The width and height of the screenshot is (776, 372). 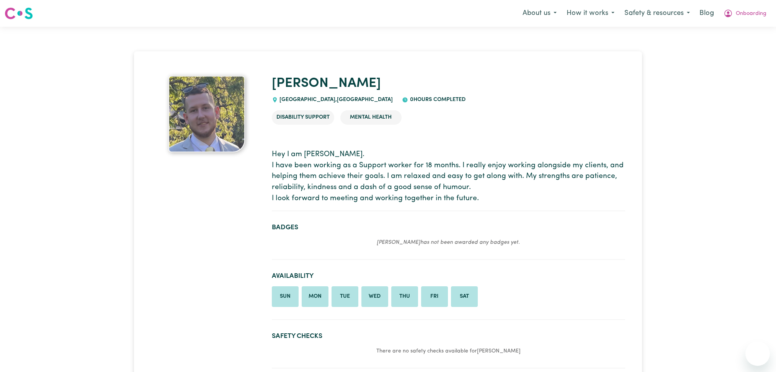 I want to click on a: Brodie's profile picture', so click(x=207, y=114).